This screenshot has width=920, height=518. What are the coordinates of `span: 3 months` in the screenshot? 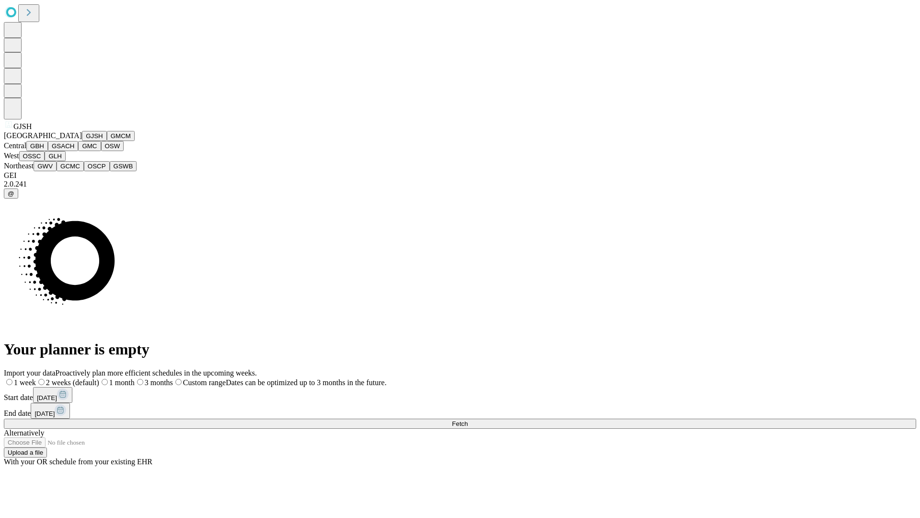 It's located at (159, 382).